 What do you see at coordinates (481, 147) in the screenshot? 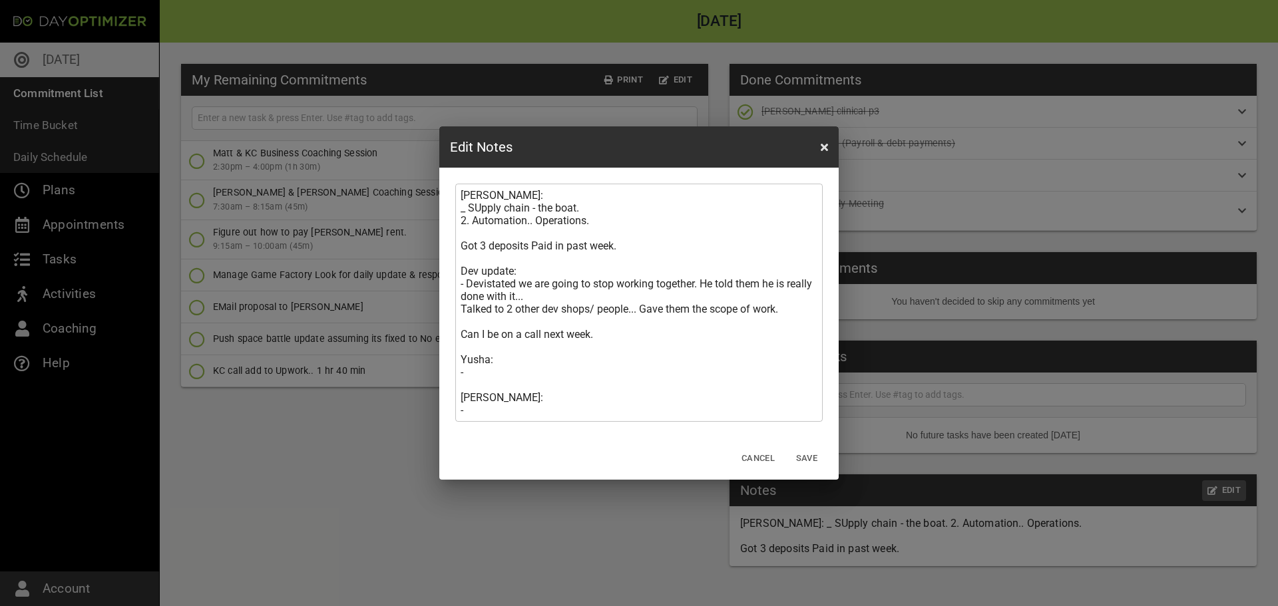
I see `h3: Edit Notes` at bounding box center [481, 147].